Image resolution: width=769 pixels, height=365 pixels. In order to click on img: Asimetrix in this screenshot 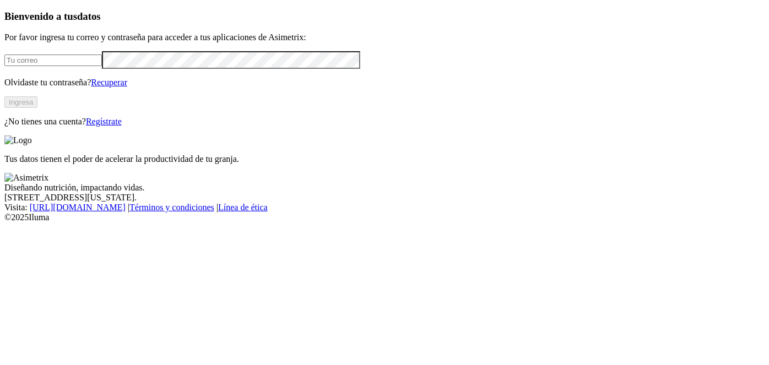, I will do `click(26, 178)`.